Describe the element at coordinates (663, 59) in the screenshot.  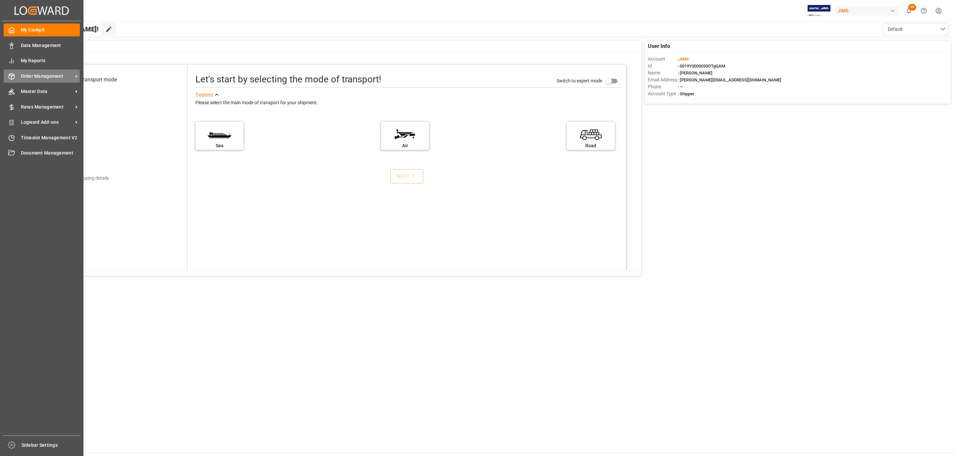
I see `span: Account` at that location.